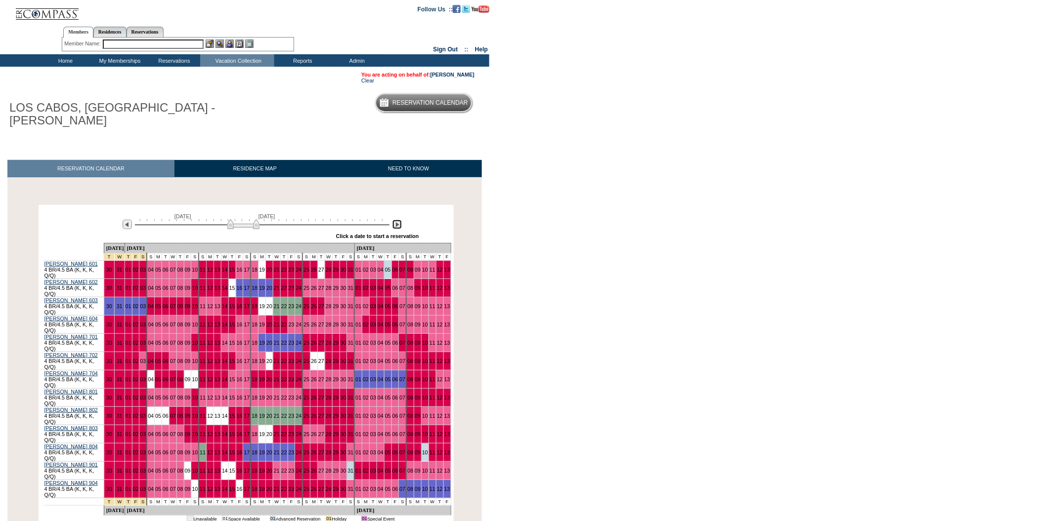 The image size is (1045, 521). I want to click on a: 19, so click(262, 343).